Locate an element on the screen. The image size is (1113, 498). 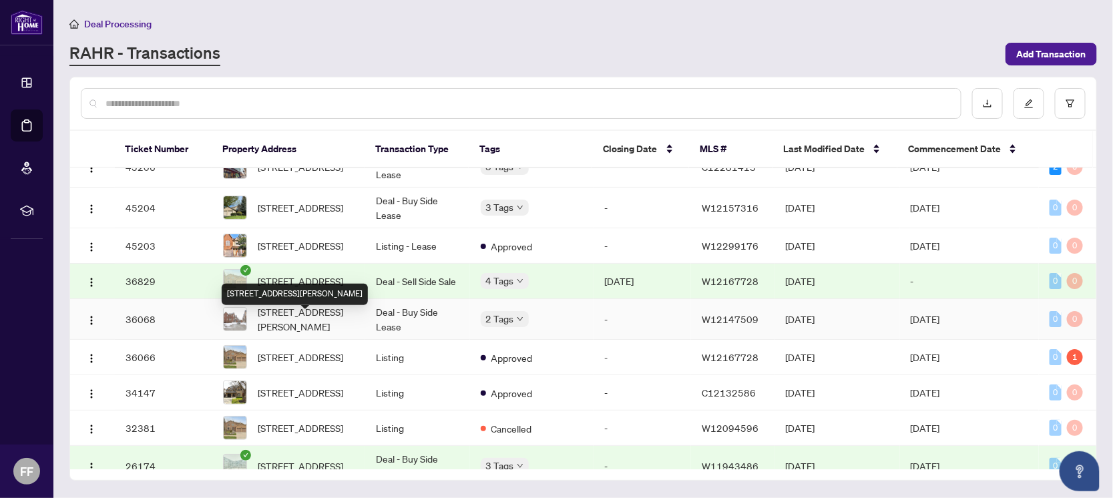
td: 36068 is located at coordinates (164, 319).